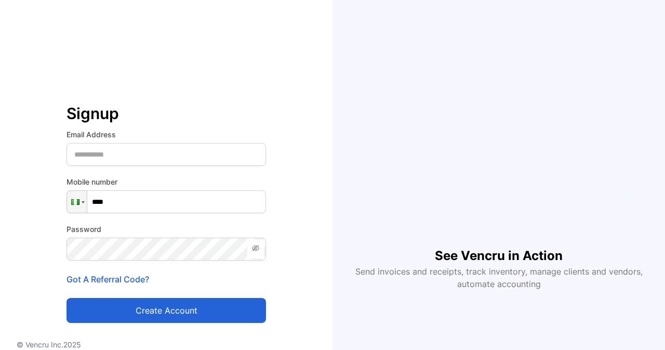  What do you see at coordinates (77, 202) in the screenshot?
I see `div: Nigeria: + 234` at bounding box center [77, 202].